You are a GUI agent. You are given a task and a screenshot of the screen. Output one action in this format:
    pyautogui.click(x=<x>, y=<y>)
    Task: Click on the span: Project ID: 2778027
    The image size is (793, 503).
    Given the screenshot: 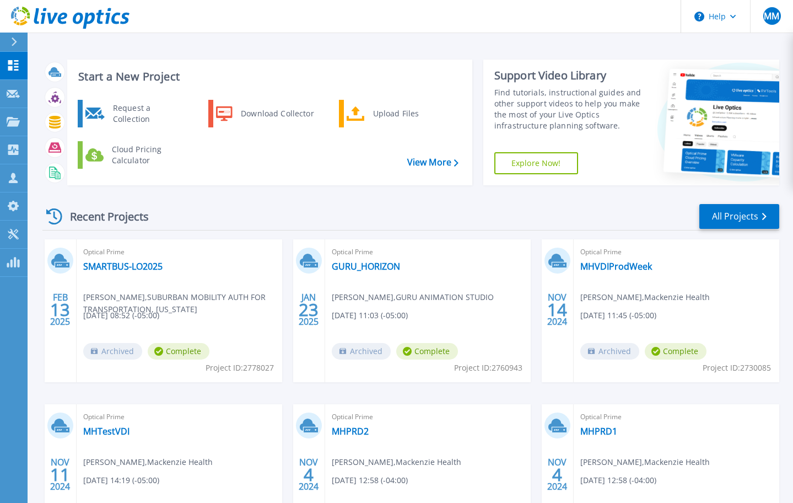 What is the action you would take?
    pyautogui.click(x=240, y=368)
    